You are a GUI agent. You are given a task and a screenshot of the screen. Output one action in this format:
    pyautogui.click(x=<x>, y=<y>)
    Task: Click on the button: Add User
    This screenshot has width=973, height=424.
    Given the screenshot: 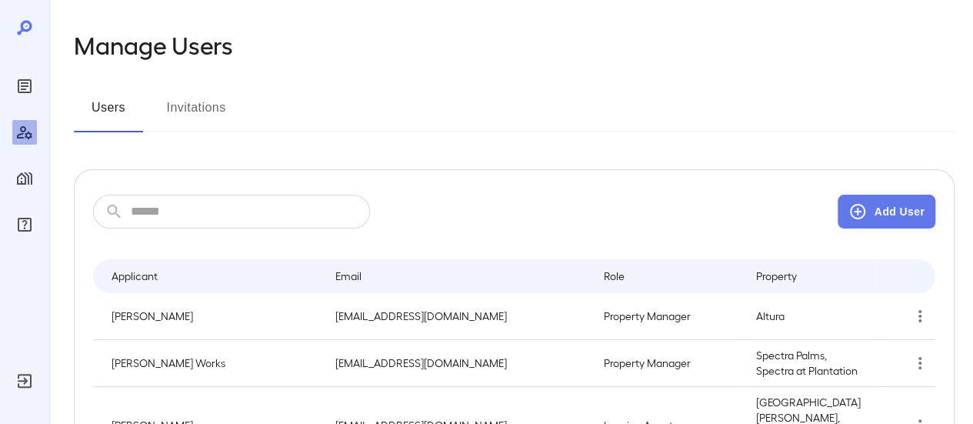 What is the action you would take?
    pyautogui.click(x=886, y=211)
    